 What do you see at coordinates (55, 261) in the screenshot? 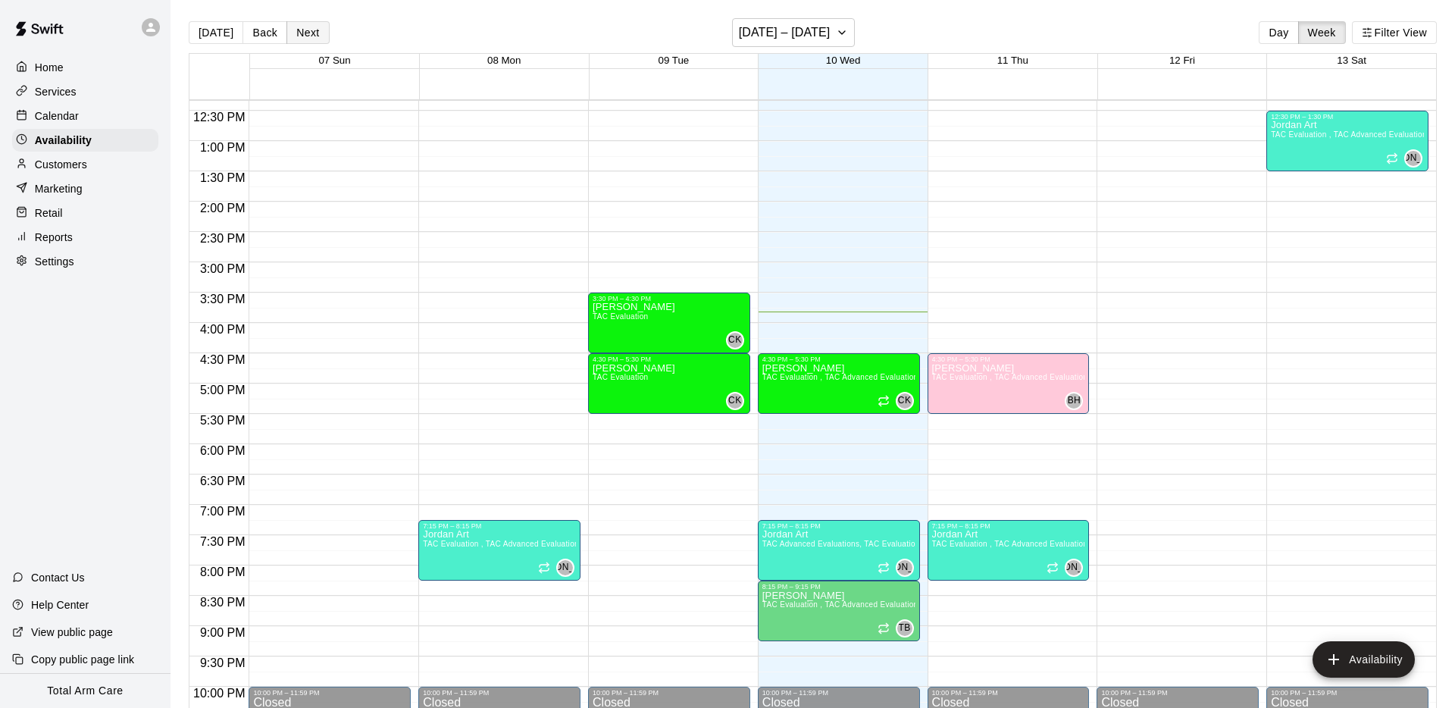
I see `p: Settings` at bounding box center [55, 261].